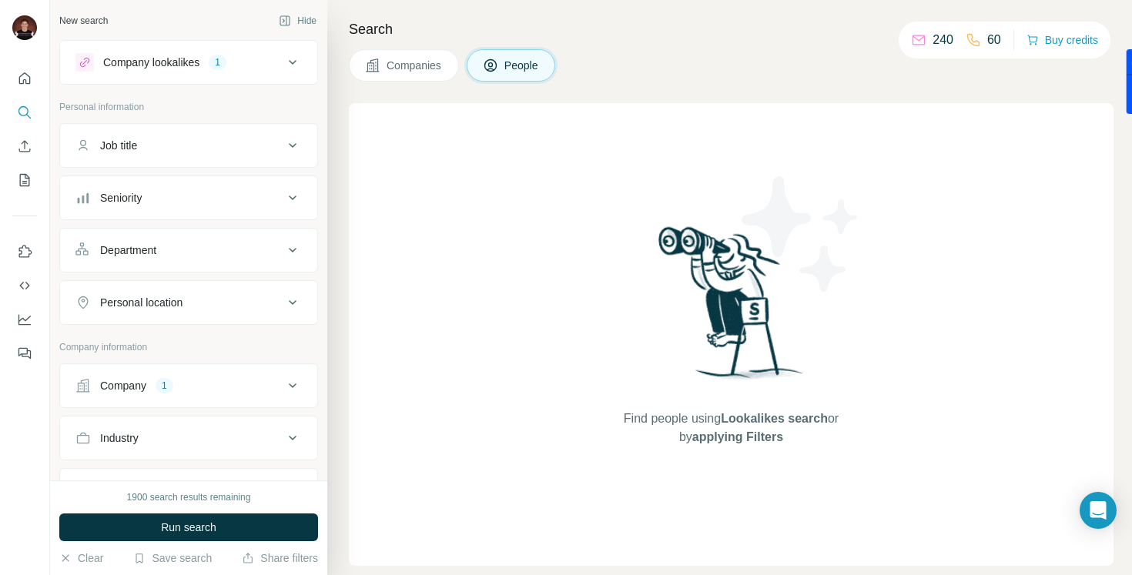 The image size is (1132, 575). What do you see at coordinates (83, 21) in the screenshot?
I see `div: New search` at bounding box center [83, 21].